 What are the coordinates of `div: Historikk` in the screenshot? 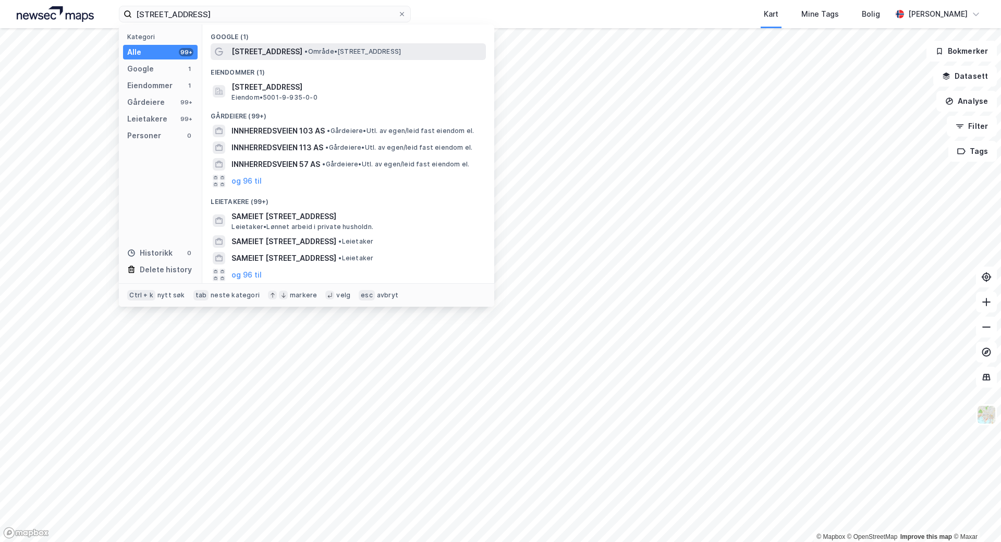 It's located at (150, 253).